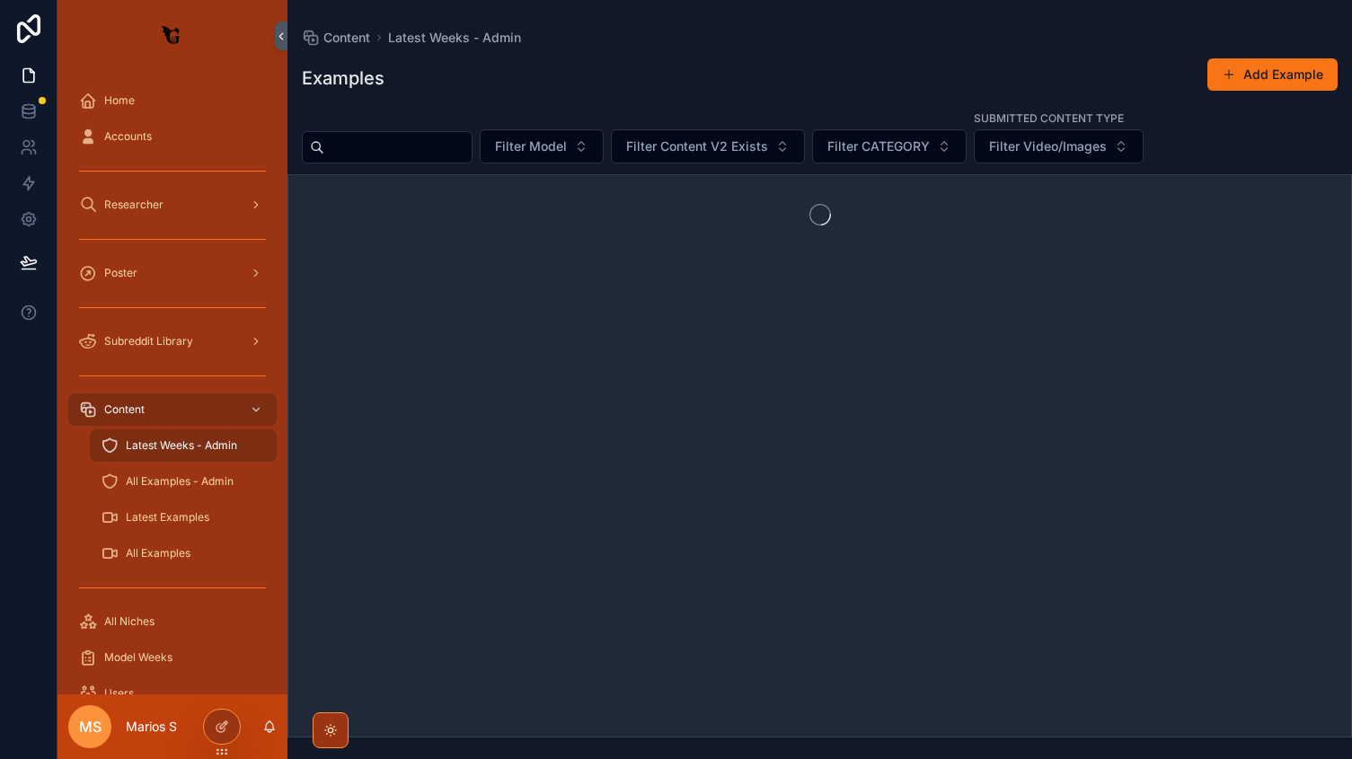 This screenshot has width=1352, height=759. I want to click on a: Researcher, so click(172, 205).